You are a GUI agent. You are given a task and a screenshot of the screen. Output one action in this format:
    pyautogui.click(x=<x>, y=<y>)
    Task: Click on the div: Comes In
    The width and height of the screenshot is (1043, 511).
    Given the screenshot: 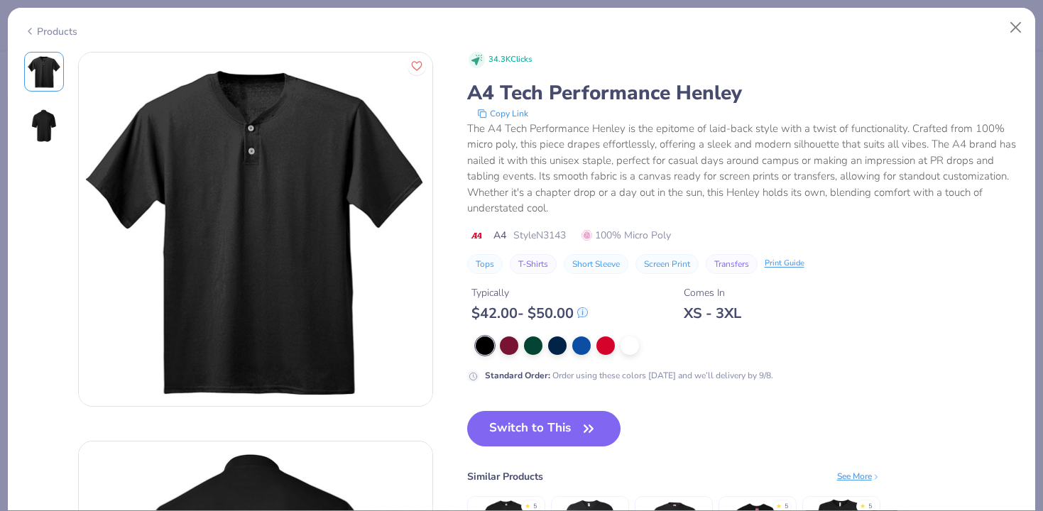 What is the action you would take?
    pyautogui.click(x=712, y=293)
    